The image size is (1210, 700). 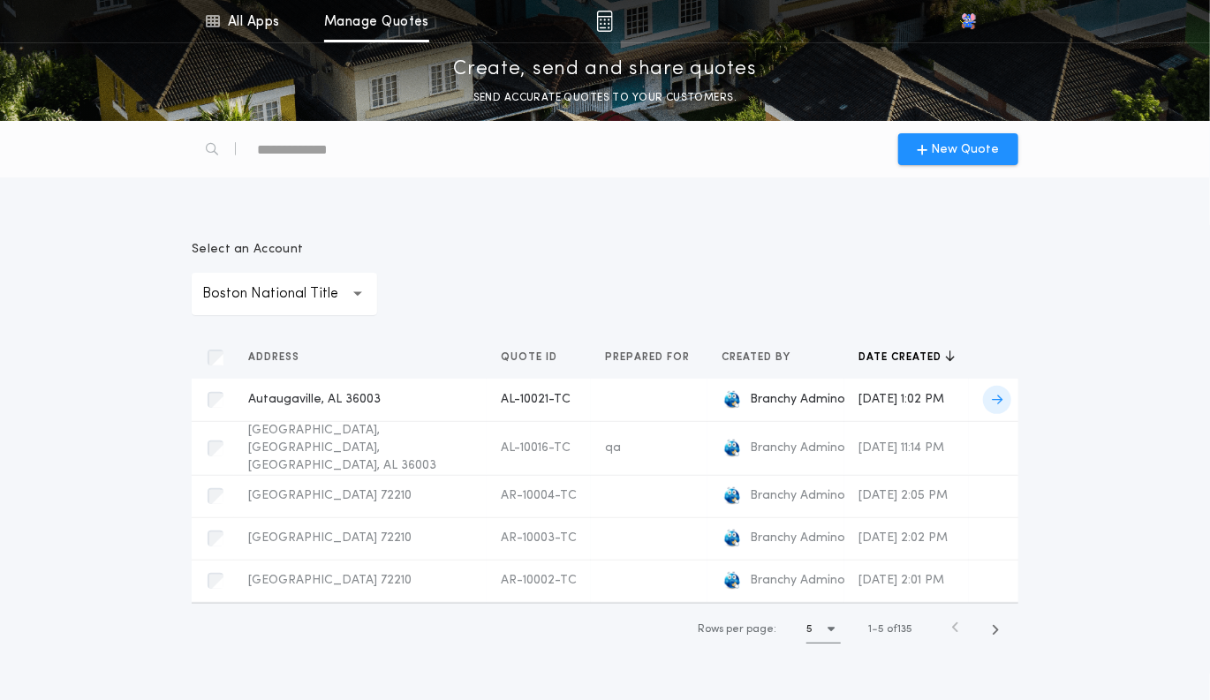 What do you see at coordinates (809, 630) in the screenshot?
I see `h1: 5` at bounding box center [809, 630].